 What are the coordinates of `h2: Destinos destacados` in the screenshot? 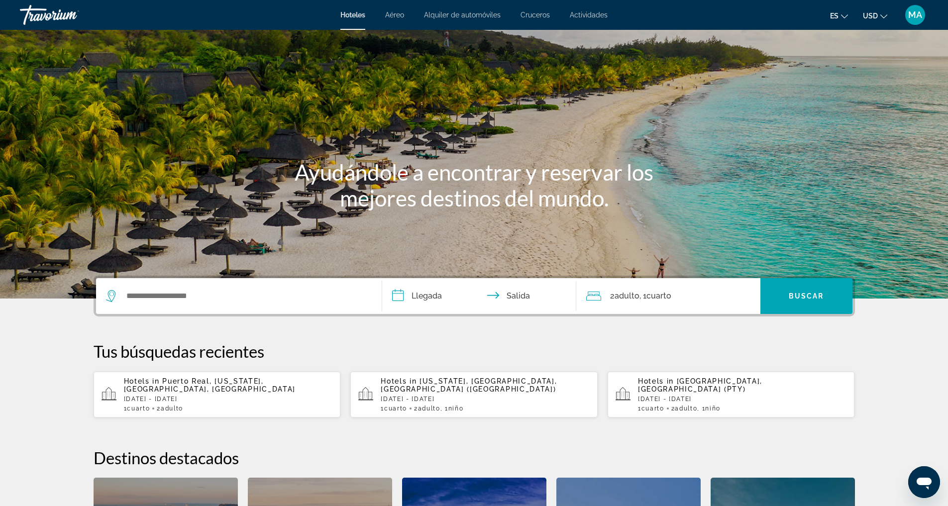 It's located at (474, 458).